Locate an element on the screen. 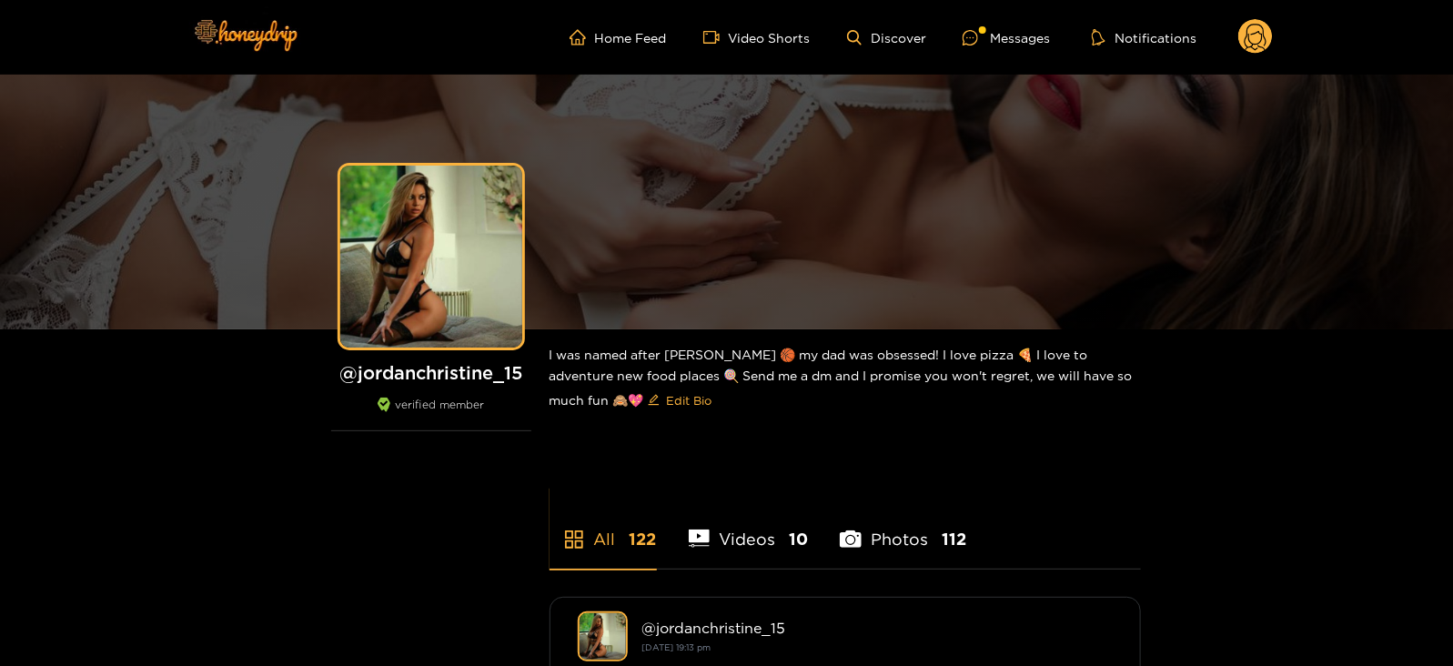 The height and width of the screenshot is (666, 1453). button: editEdit Bio is located at coordinates (679, 400).